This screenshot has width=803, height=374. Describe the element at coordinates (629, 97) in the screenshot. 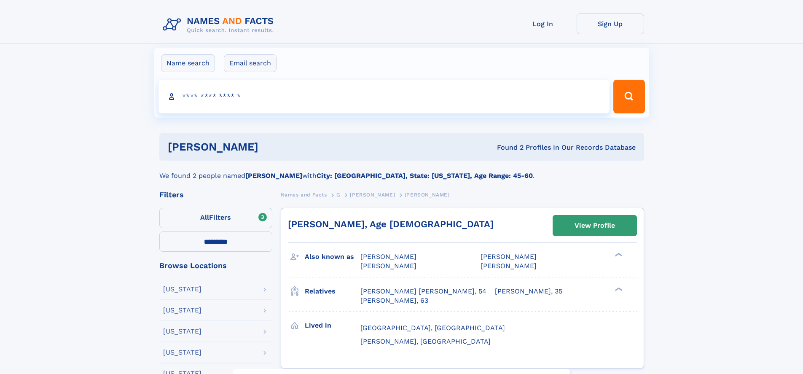

I see `button: Search Button` at that location.